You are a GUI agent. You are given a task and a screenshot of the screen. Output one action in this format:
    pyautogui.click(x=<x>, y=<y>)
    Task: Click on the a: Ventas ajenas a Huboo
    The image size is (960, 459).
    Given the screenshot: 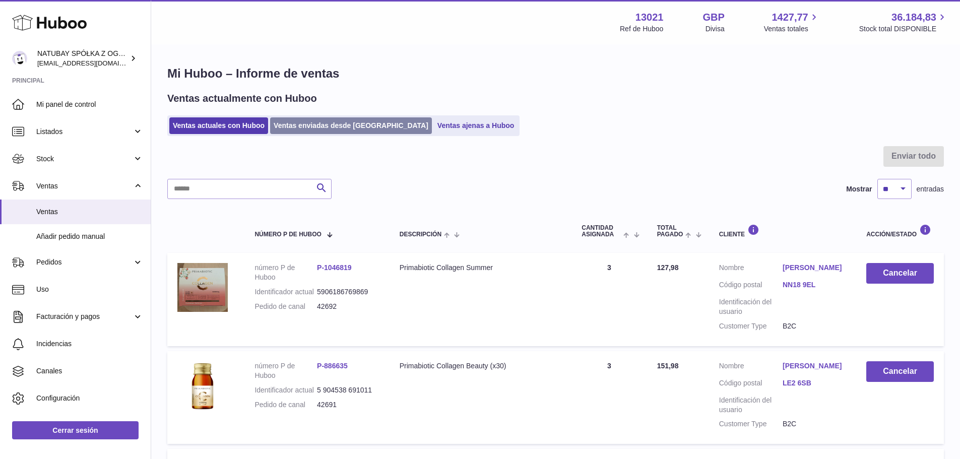 What is the action you would take?
    pyautogui.click(x=476, y=125)
    